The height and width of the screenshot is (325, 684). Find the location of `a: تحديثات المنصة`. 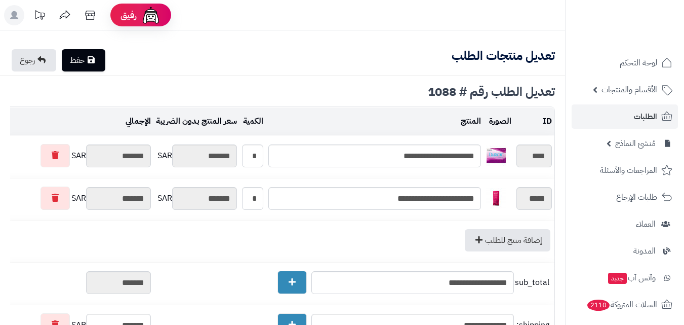

a: تحديثات المنصة is located at coordinates (40, 16).